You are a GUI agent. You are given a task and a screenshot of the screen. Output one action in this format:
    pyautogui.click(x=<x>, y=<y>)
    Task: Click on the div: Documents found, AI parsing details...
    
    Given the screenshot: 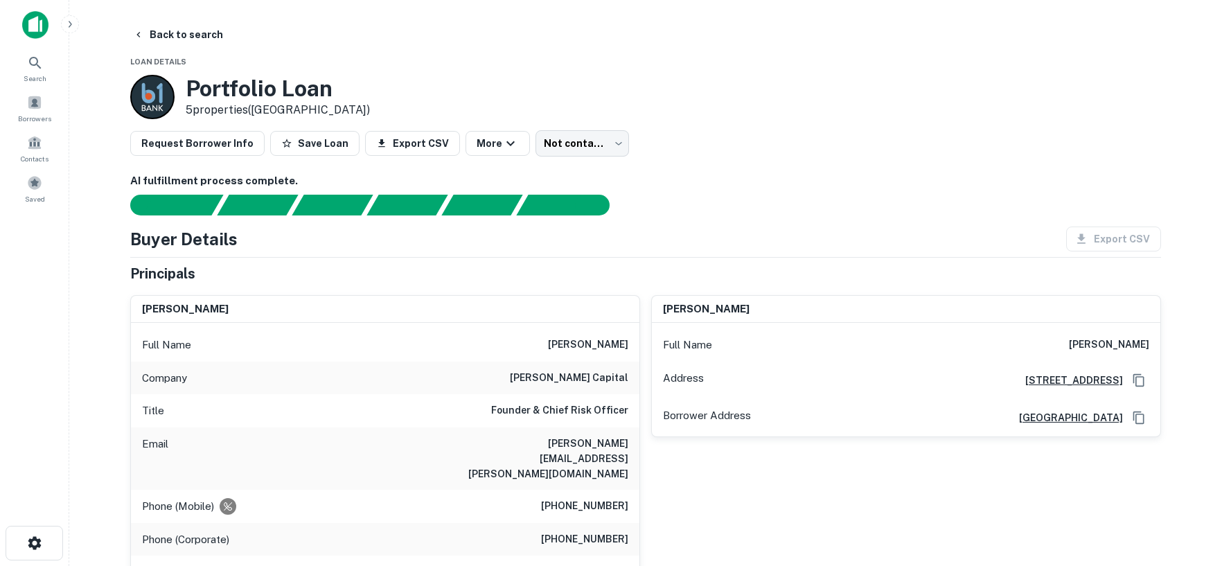 What is the action you would take?
    pyautogui.click(x=332, y=205)
    